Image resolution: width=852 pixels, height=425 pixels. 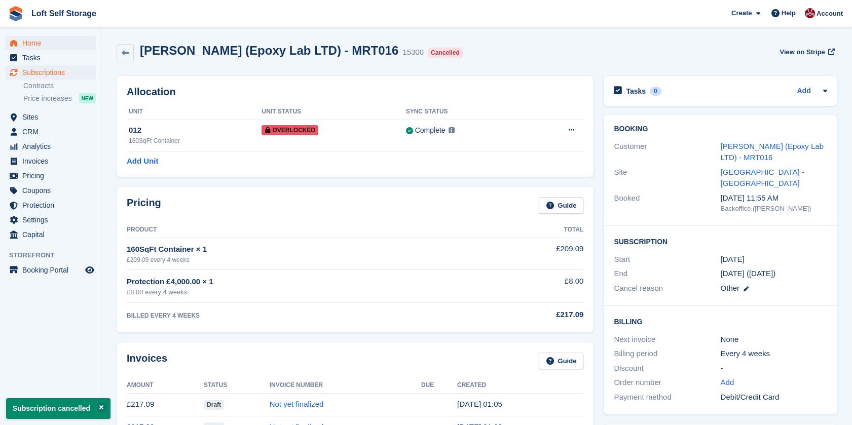 I want to click on div: 0, so click(x=655, y=91).